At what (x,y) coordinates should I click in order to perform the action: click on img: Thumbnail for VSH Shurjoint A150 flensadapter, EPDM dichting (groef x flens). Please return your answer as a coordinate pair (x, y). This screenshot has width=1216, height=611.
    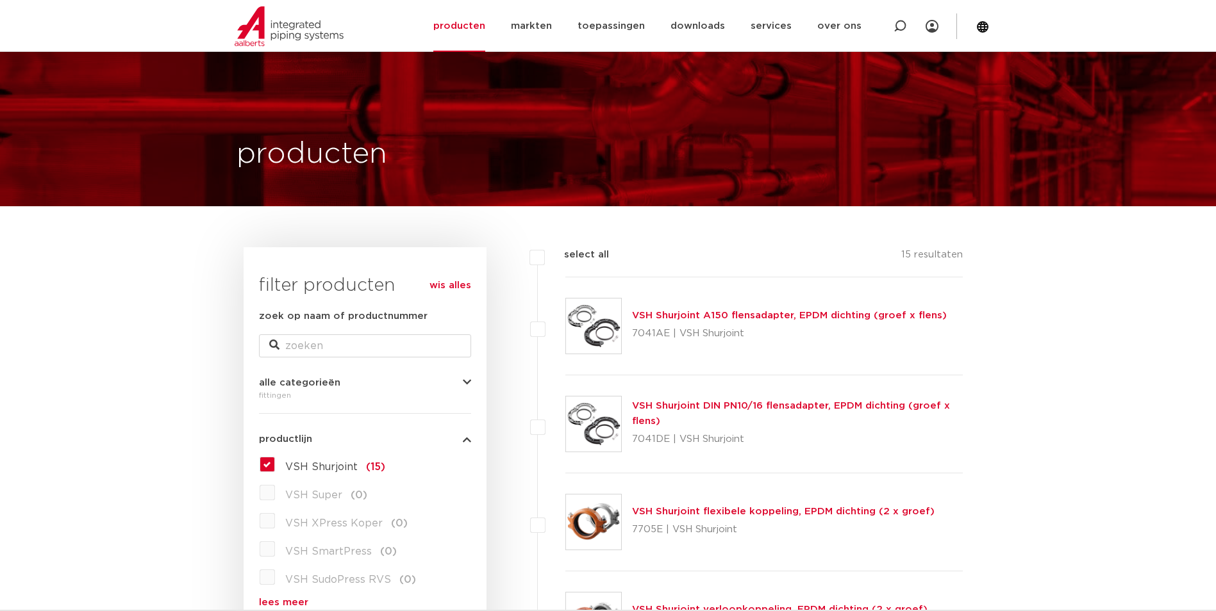
    Looking at the image, I should click on (594, 326).